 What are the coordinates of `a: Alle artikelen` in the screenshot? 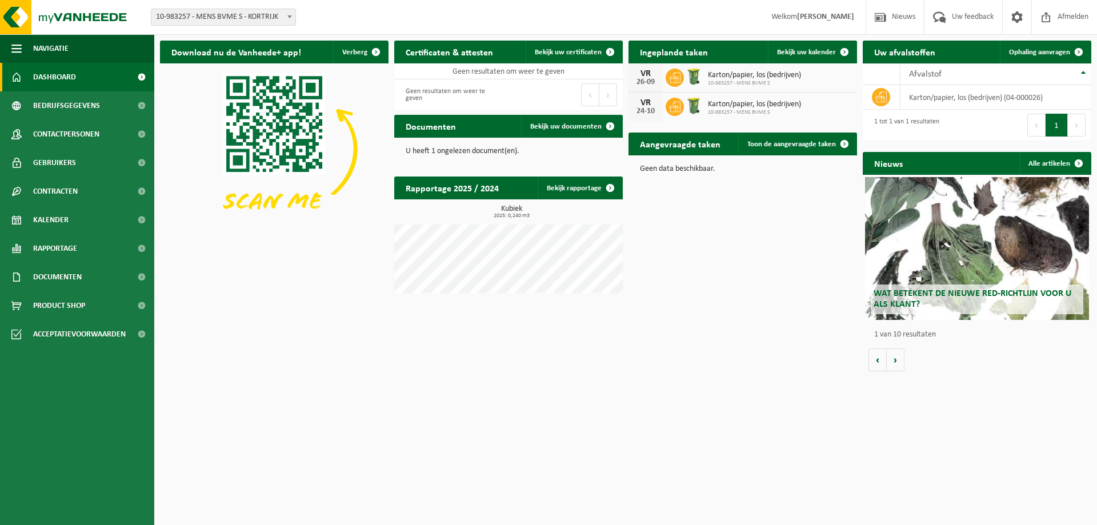 It's located at (1055, 163).